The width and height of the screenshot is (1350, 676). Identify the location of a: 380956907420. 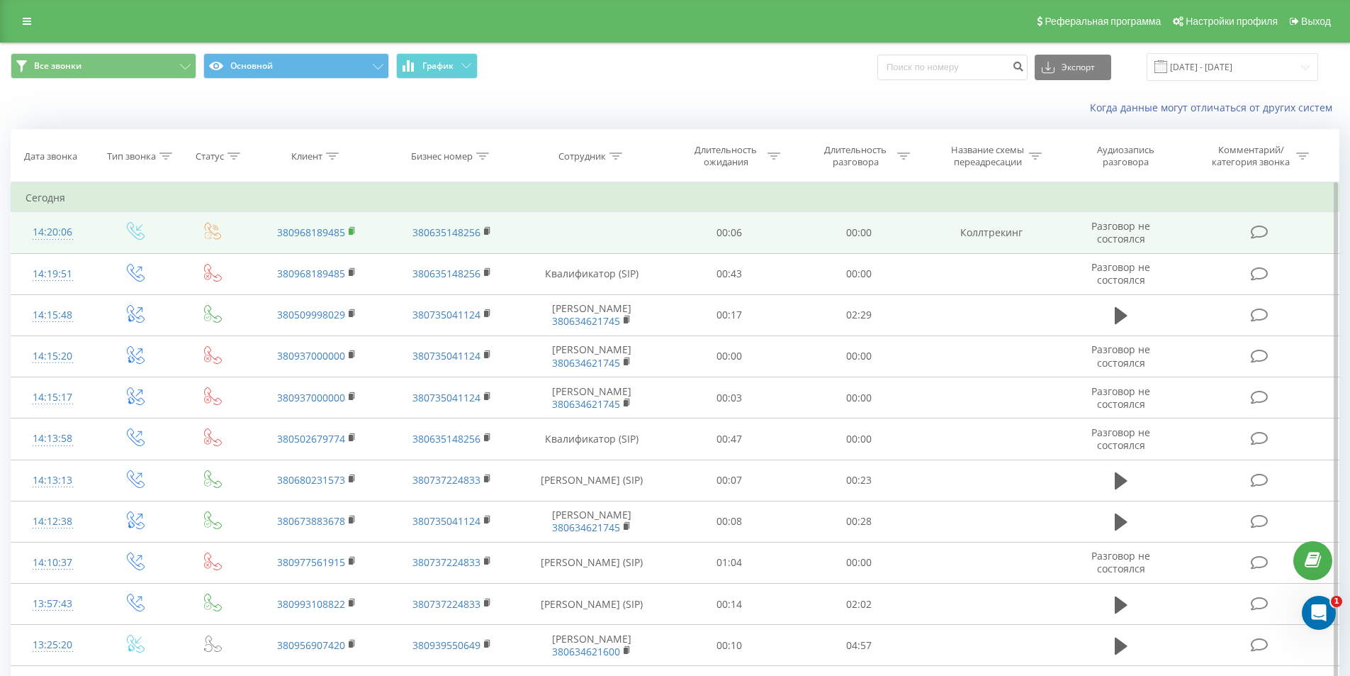
(311, 644).